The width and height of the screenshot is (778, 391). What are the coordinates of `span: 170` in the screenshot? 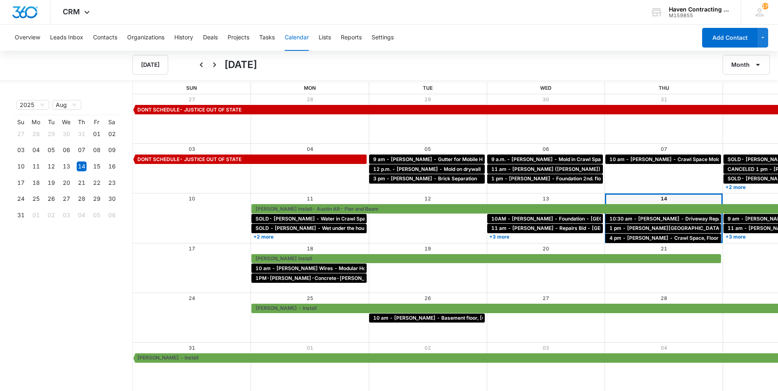 It's located at (765, 6).